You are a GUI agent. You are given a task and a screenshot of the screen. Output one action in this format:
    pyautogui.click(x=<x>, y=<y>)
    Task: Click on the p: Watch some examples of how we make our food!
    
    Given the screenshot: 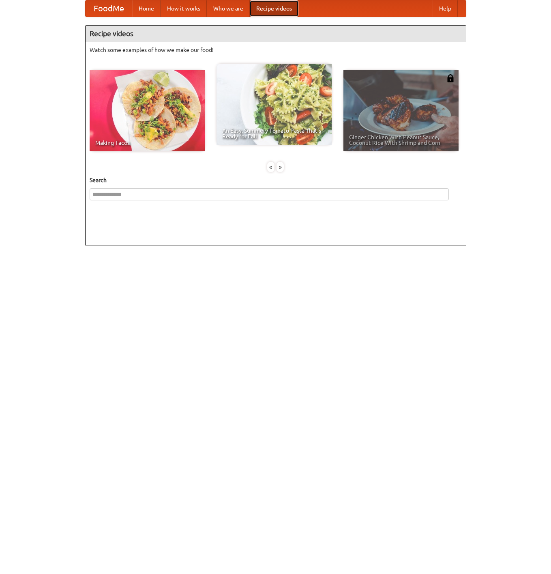 What is the action you would take?
    pyautogui.click(x=276, y=50)
    